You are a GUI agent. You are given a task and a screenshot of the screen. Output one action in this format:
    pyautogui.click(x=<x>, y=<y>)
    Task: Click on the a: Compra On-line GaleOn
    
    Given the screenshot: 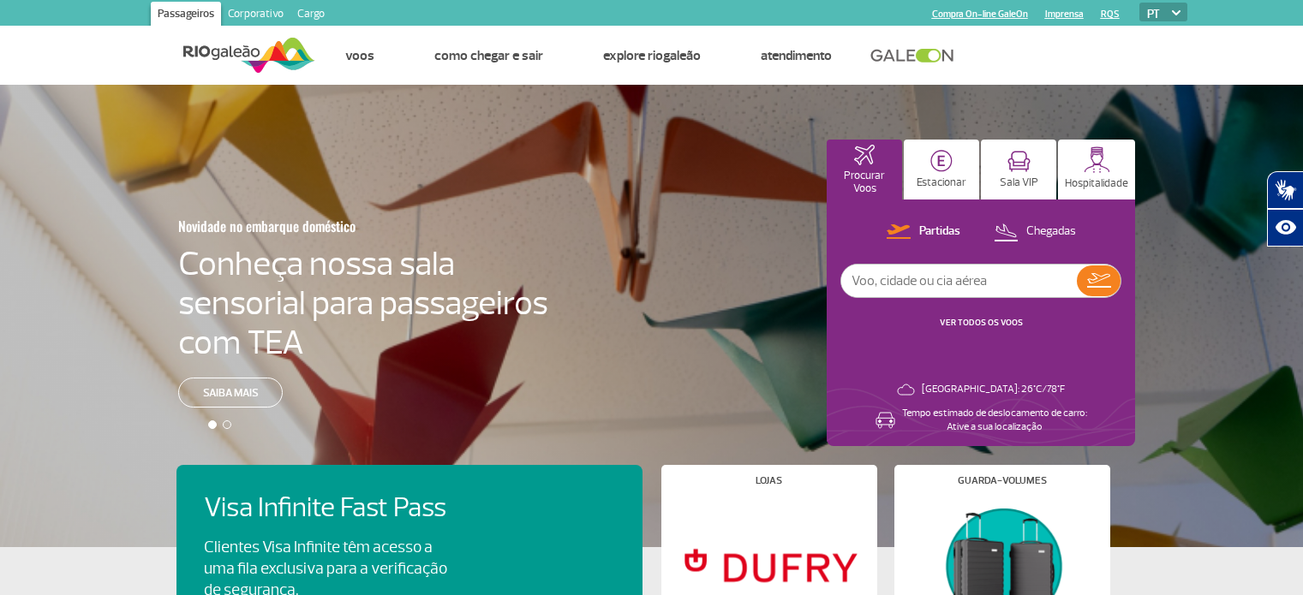 What is the action you would take?
    pyautogui.click(x=980, y=14)
    